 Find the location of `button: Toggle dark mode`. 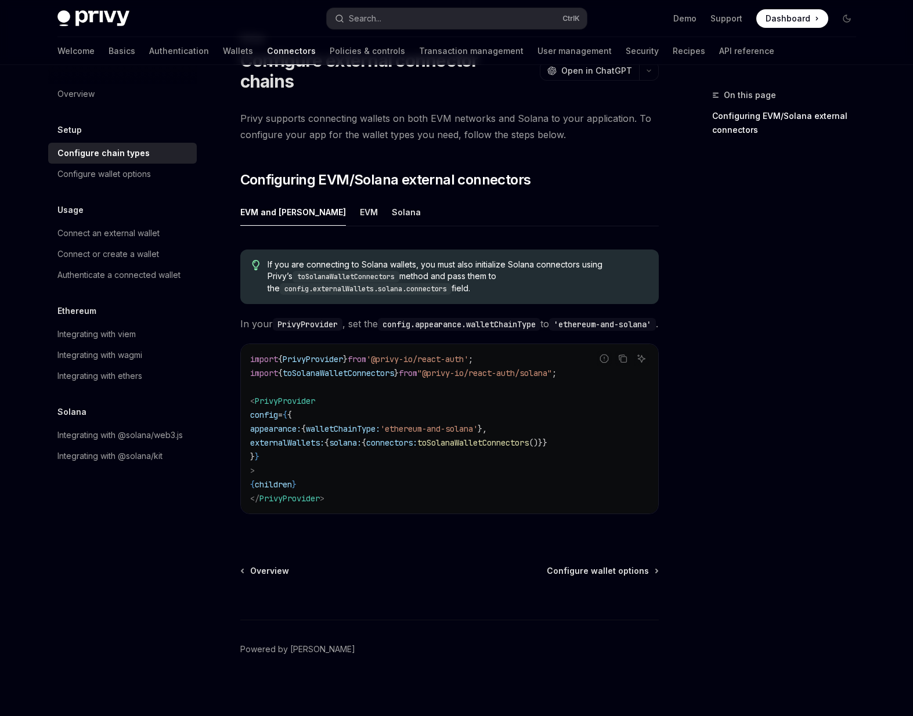

button: Toggle dark mode is located at coordinates (847, 19).